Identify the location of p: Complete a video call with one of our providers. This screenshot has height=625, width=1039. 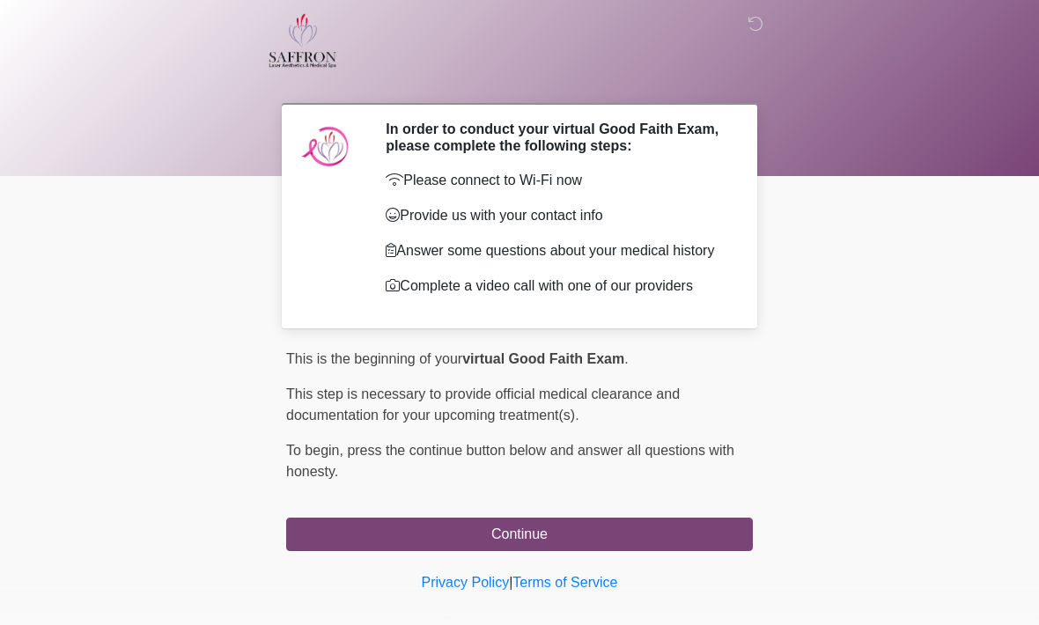
(556, 286).